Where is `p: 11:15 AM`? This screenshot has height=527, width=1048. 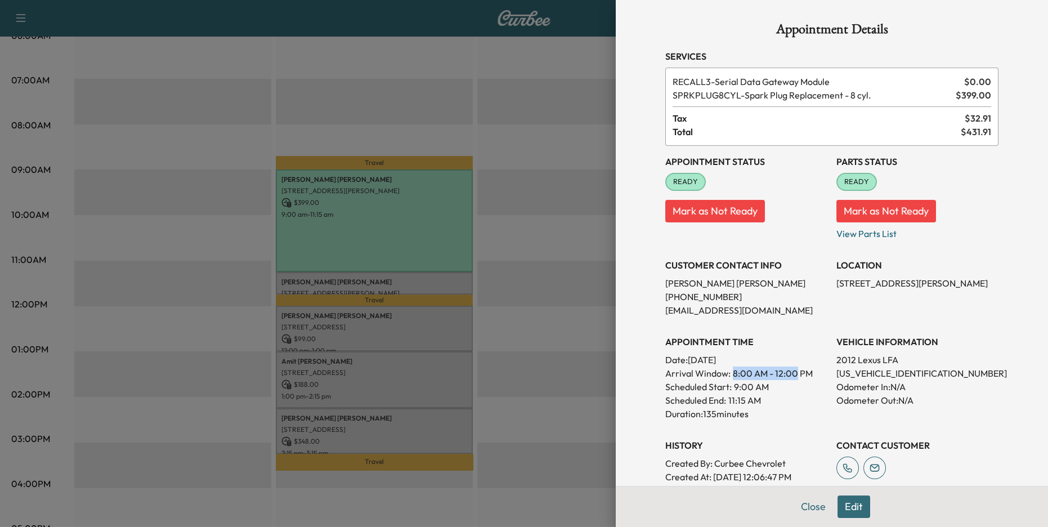 p: 11:15 AM is located at coordinates (745, 400).